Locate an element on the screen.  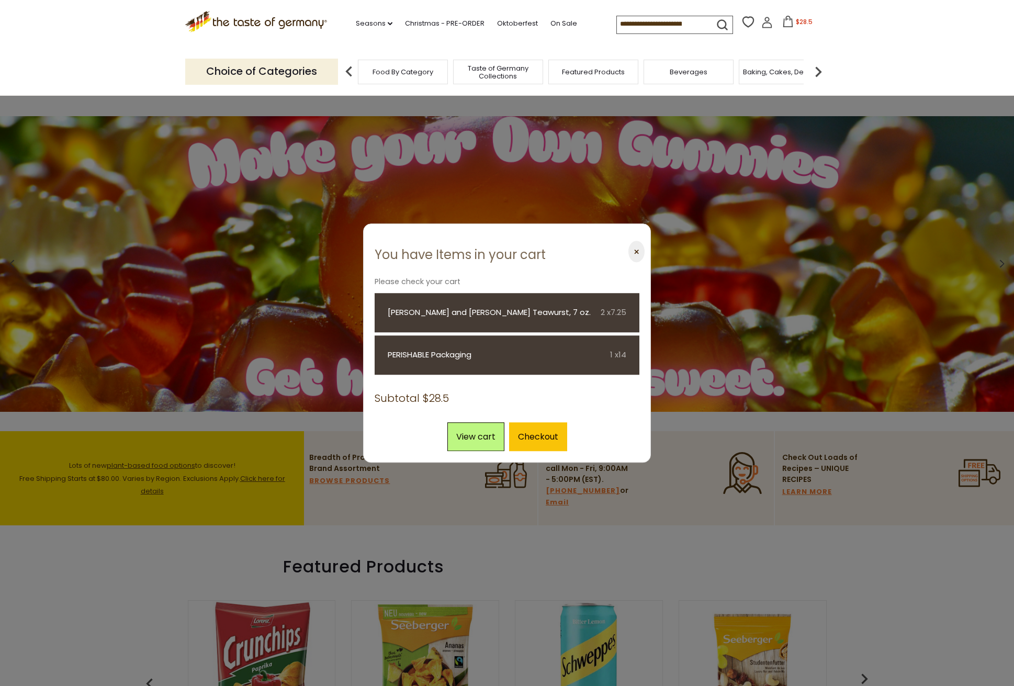
span: Subtotal is located at coordinates (397, 398).